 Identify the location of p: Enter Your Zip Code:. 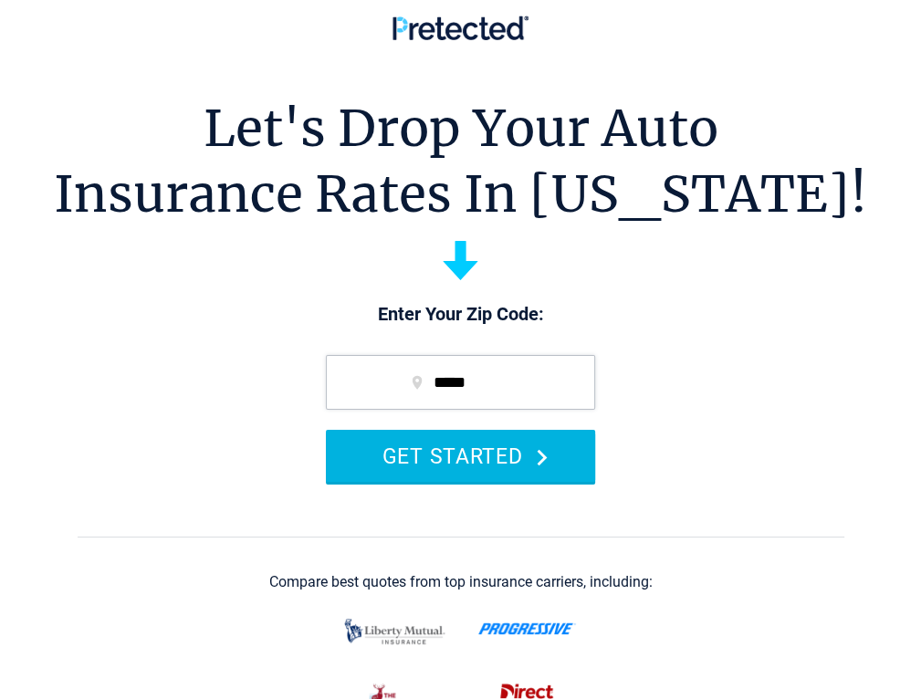
(460, 315).